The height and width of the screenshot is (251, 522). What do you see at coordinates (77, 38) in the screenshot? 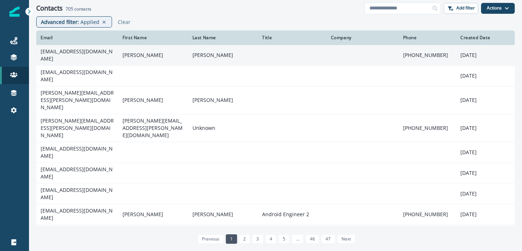
I see `div: Email` at bounding box center [77, 38].